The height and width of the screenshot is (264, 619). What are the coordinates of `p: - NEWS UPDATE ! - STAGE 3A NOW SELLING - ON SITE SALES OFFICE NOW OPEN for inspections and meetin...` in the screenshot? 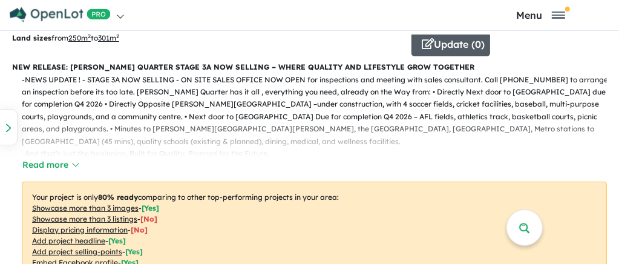 It's located at (319, 111).